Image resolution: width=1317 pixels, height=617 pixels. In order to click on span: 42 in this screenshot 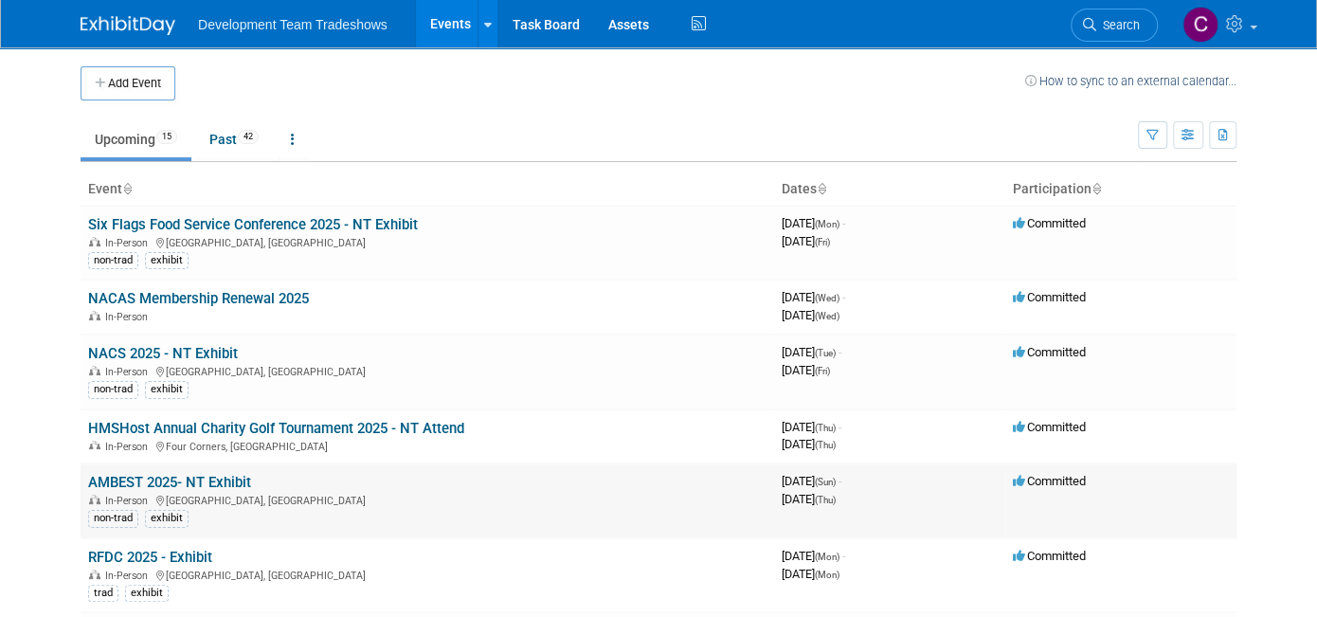, I will do `click(248, 136)`.